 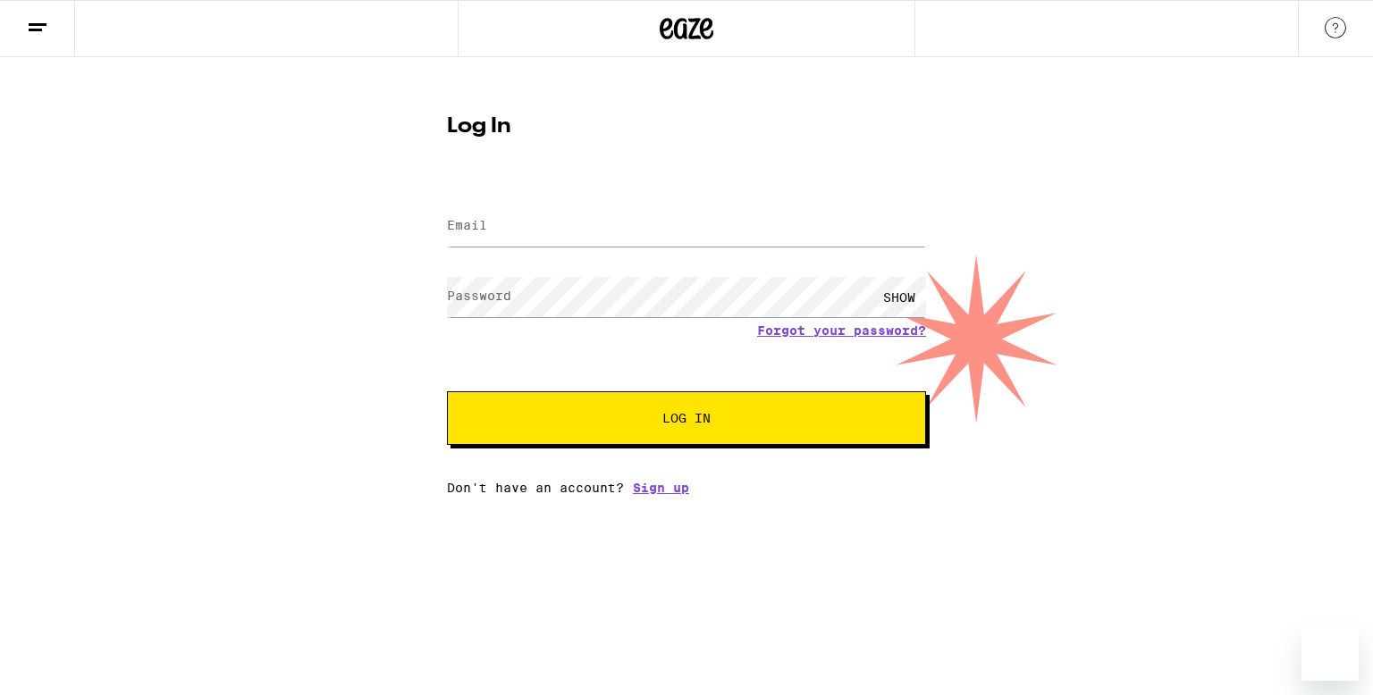 What do you see at coordinates (686, 418) in the screenshot?
I see `span: Log In` at bounding box center [686, 418].